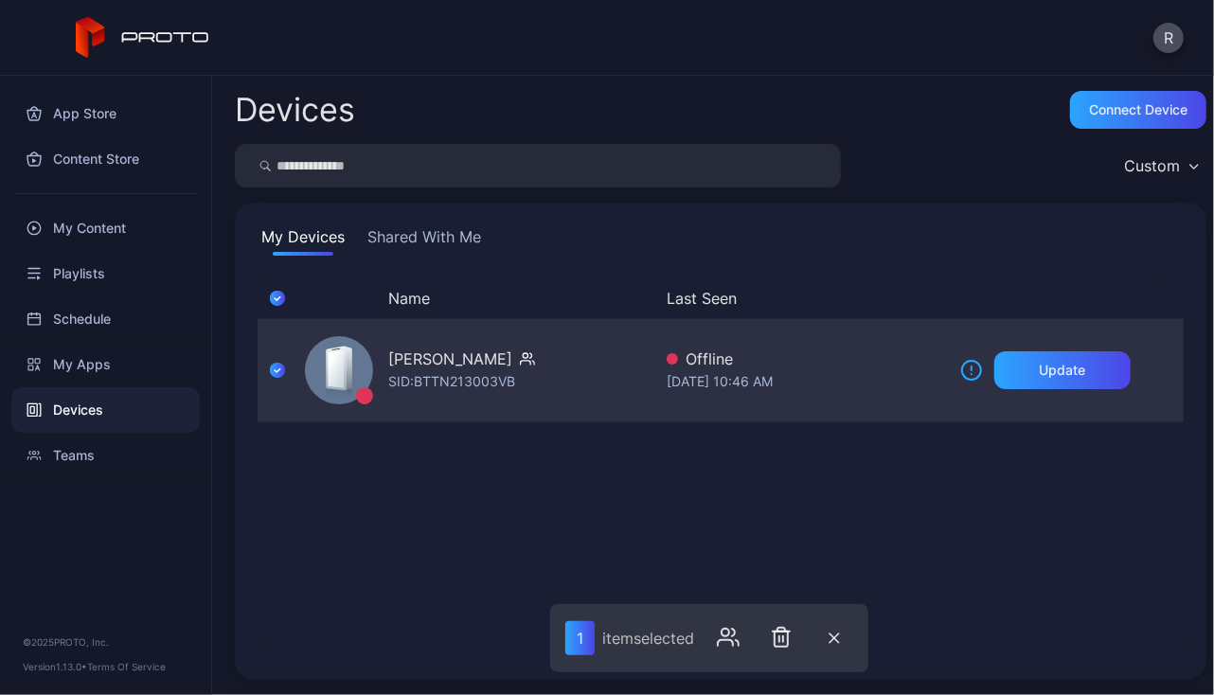 This screenshot has width=1214, height=695. I want to click on button: Shared With Me, so click(424, 240).